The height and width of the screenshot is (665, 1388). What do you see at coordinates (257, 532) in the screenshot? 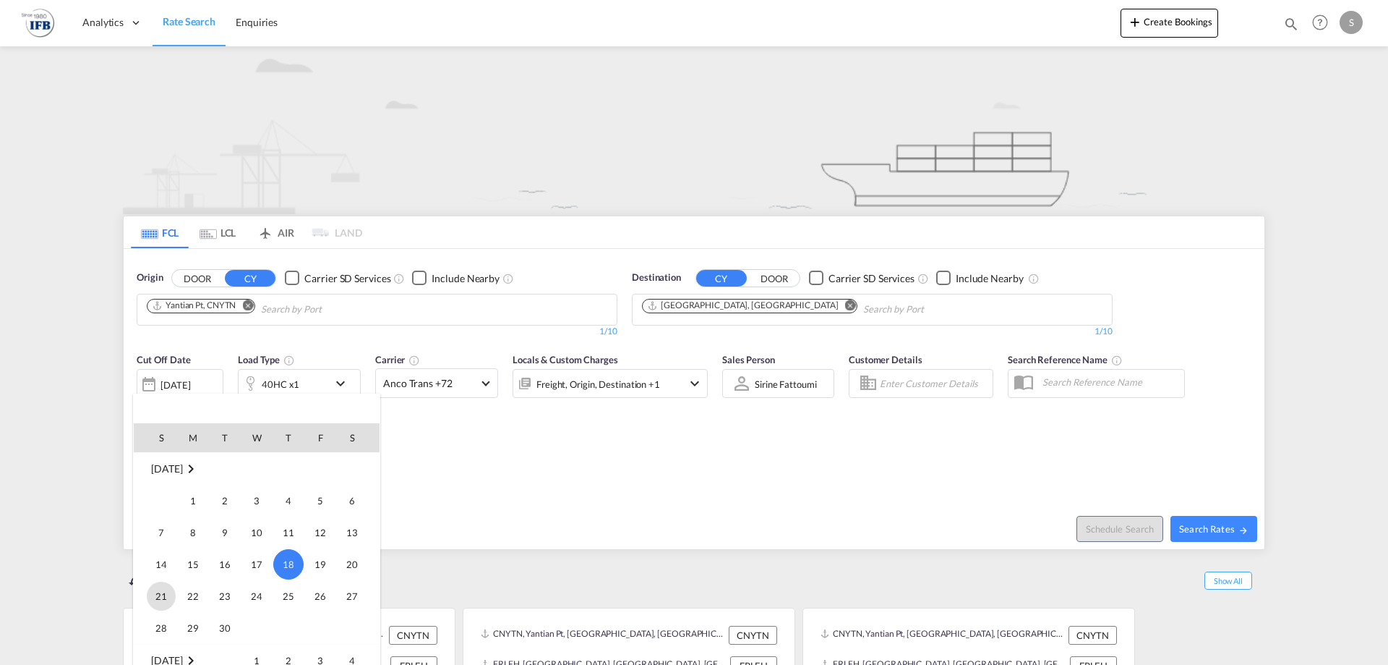
I see `tr: Week 2` at bounding box center [257, 532].